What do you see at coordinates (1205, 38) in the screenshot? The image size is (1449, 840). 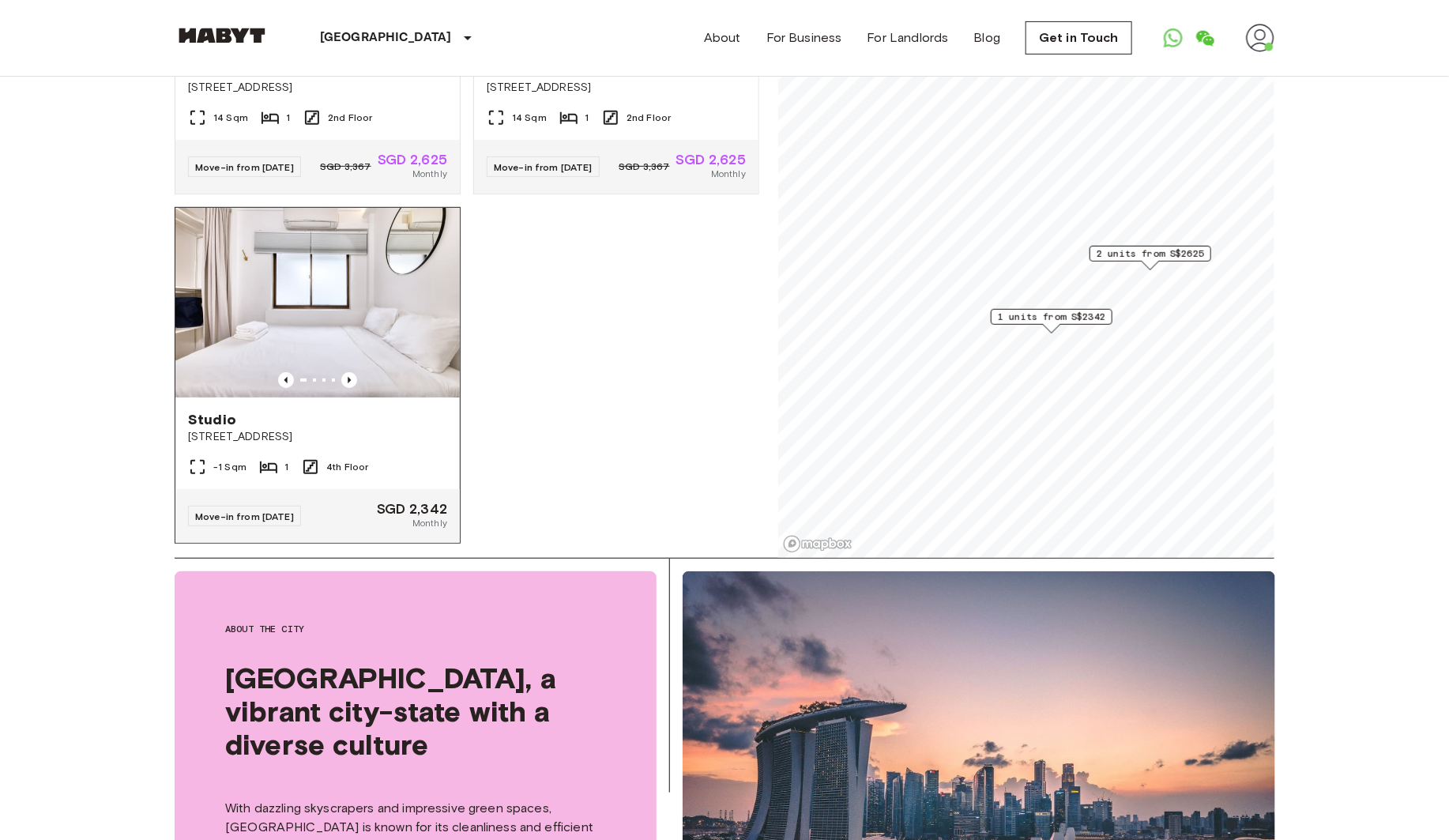 I see `a: Open WeChat` at bounding box center [1205, 38].